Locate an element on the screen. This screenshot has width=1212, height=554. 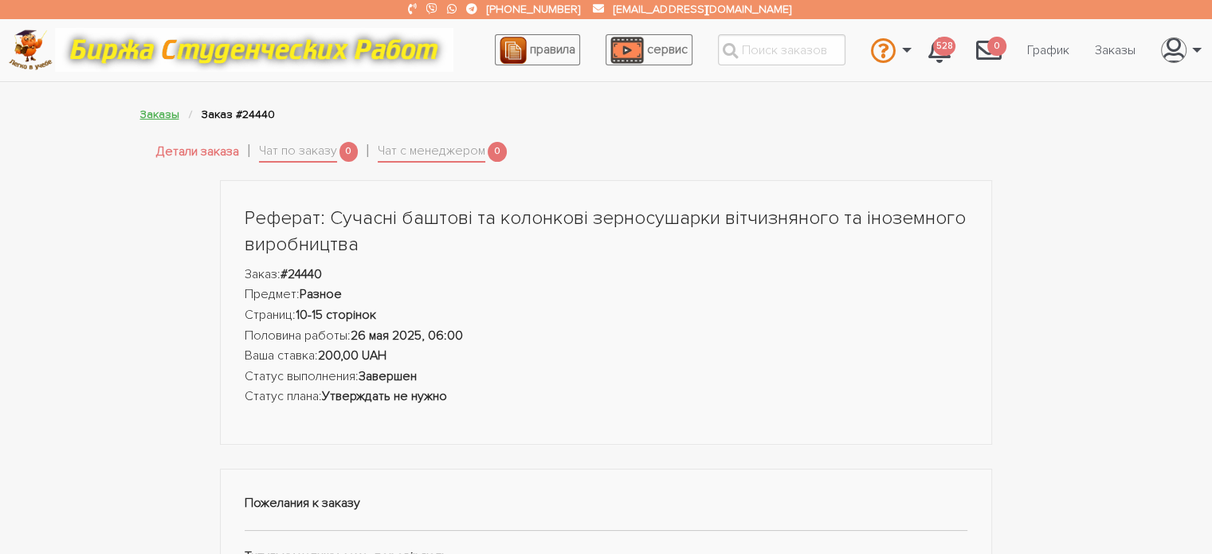
strong: Пожелания к заказу is located at coordinates (302, 503).